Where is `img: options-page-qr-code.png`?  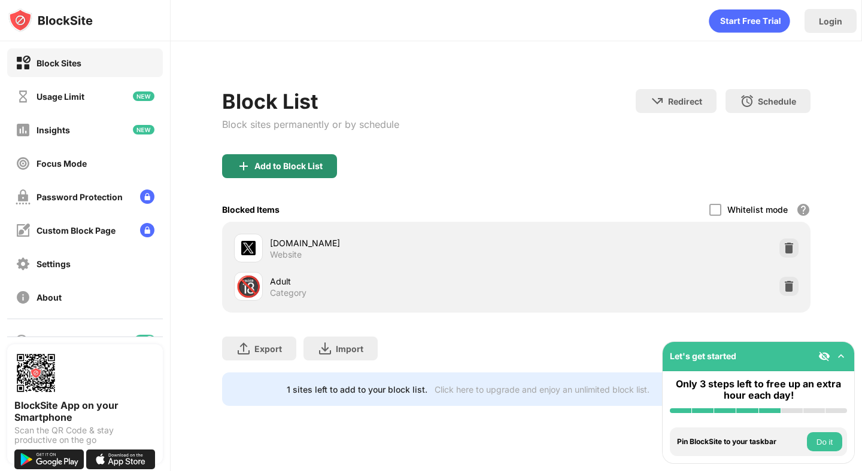
img: options-page-qr-code.png is located at coordinates (36, 373).